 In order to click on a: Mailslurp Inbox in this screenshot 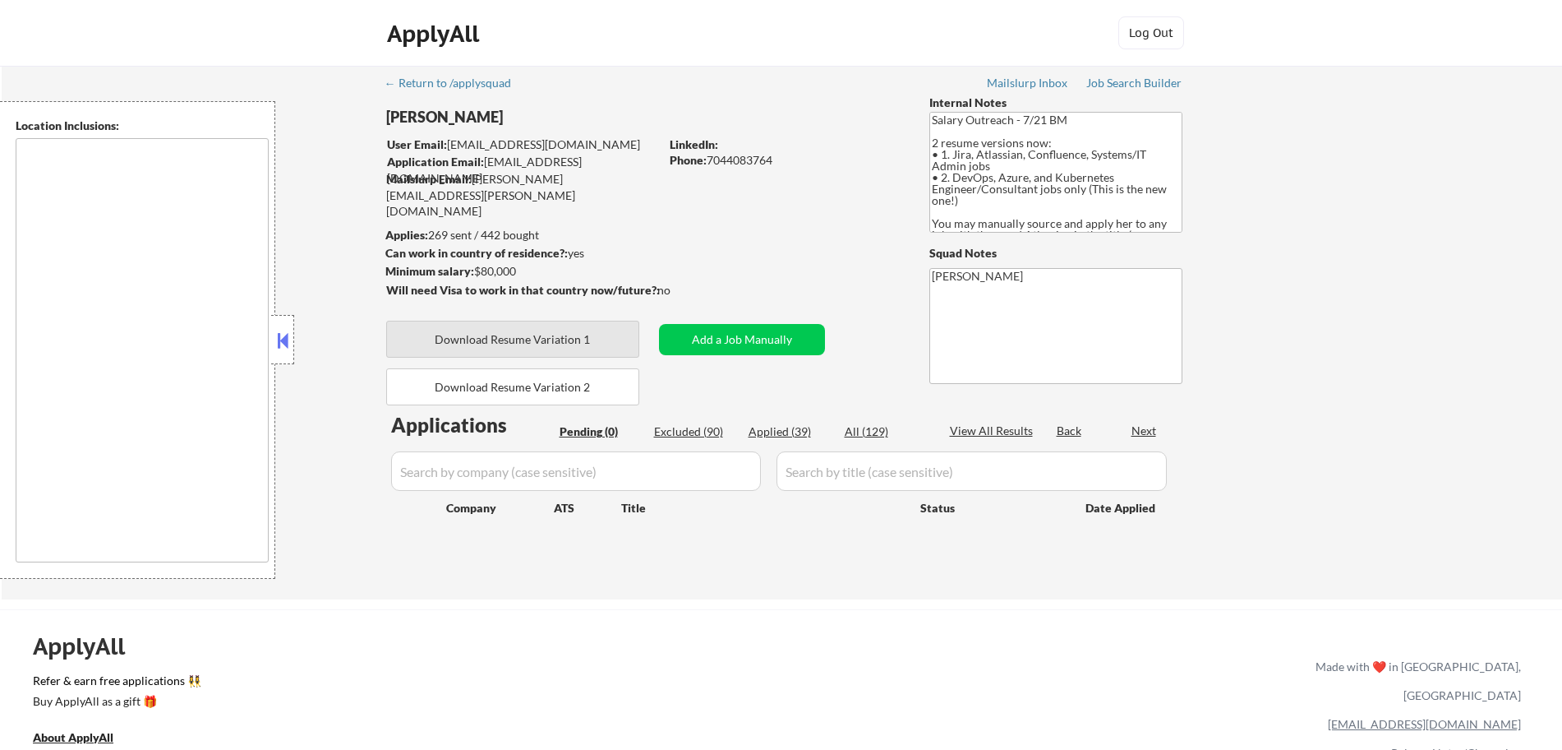, I will do `click(1028, 85)`.